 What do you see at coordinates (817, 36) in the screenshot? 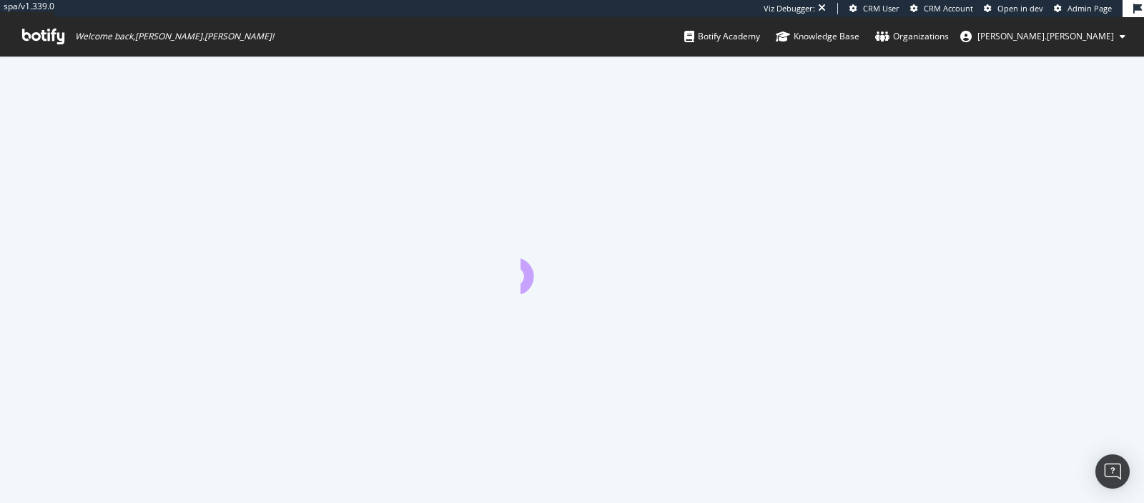
I see `a: Knowledge Base` at bounding box center [817, 36].